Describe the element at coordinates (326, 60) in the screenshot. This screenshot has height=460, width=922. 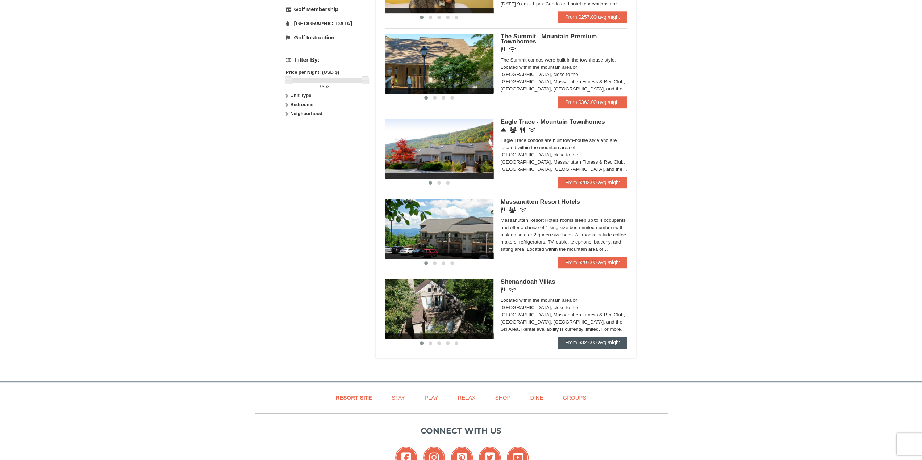
I see `h4: Filter By:` at that location.